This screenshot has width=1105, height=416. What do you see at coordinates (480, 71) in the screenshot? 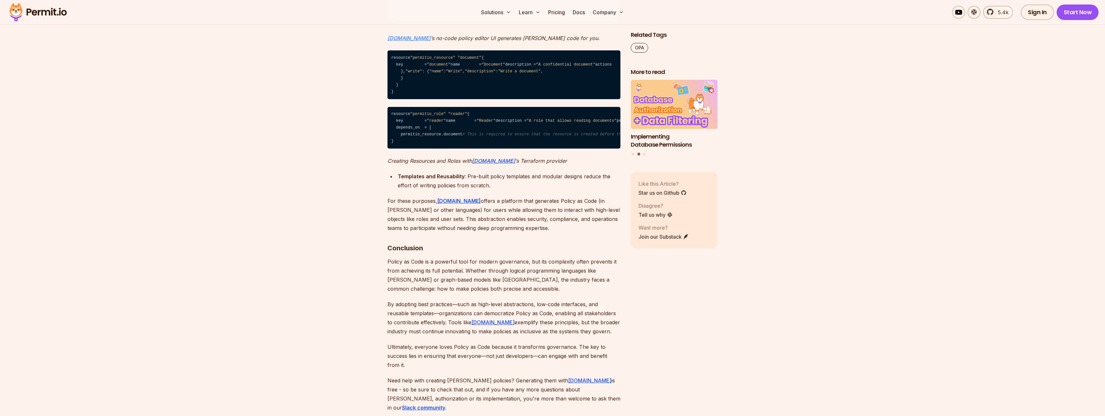
I see `span: "description"` at bounding box center [480, 71].